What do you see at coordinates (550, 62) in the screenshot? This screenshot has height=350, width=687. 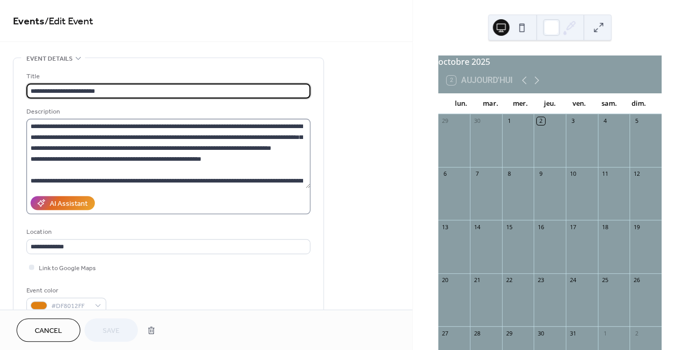 I see `div: octobre 2025` at bounding box center [550, 62].